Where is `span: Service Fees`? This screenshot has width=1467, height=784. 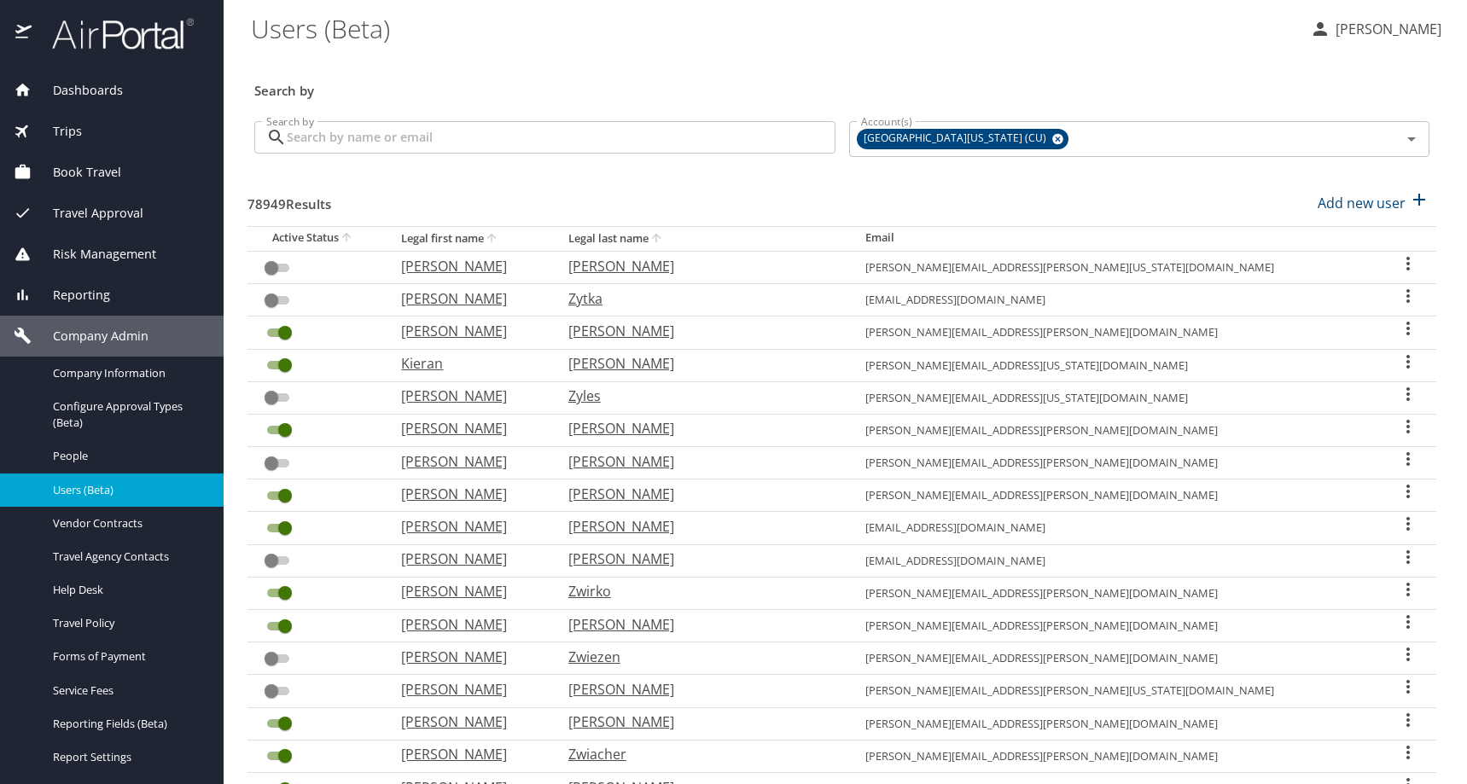 span: Service Fees is located at coordinates (128, 690).